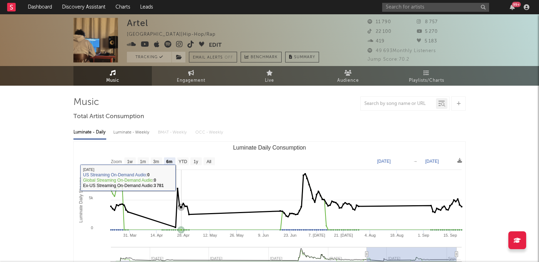 This screenshot has width=539, height=262. I want to click on span: Total Artist Consumption, so click(109, 117).